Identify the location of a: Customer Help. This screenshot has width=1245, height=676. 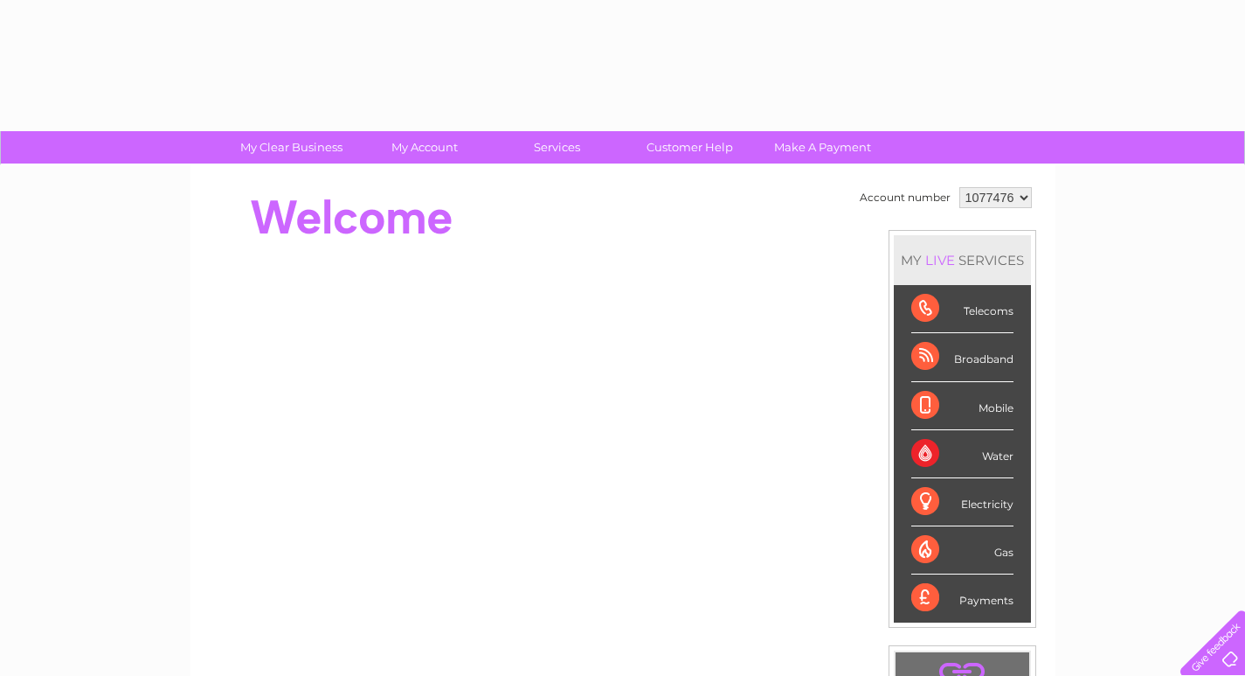
(690, 147).